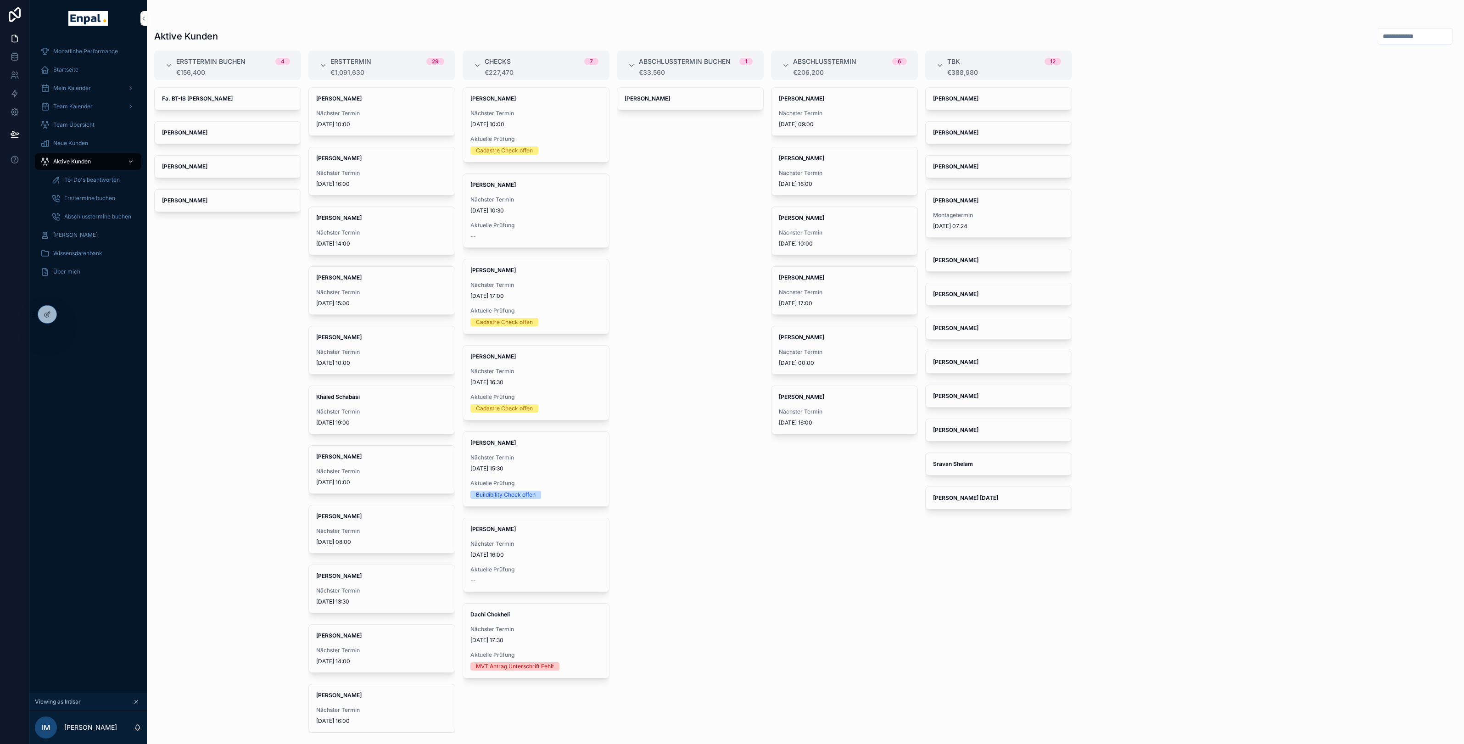 The height and width of the screenshot is (744, 1464). I want to click on a: Monatliche Performance, so click(88, 51).